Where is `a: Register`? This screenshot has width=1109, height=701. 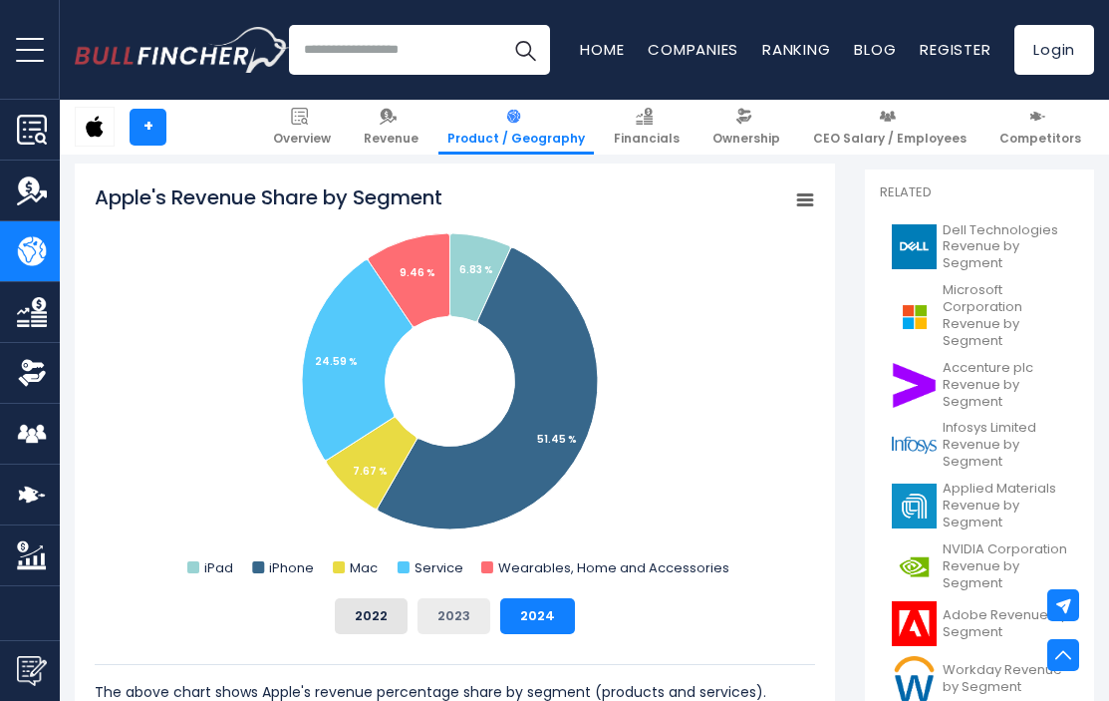
a: Register is located at coordinates (955, 49).